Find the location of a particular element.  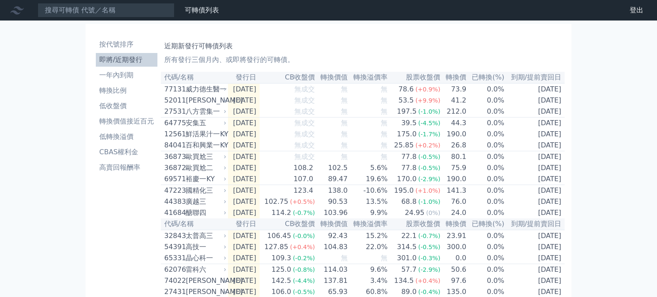

td: 300.0 is located at coordinates (453, 247).